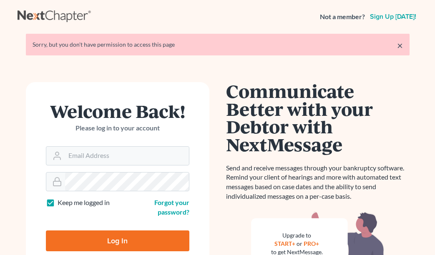 This screenshot has height=255, width=435. I want to click on h1: Welcome Back!, so click(118, 111).